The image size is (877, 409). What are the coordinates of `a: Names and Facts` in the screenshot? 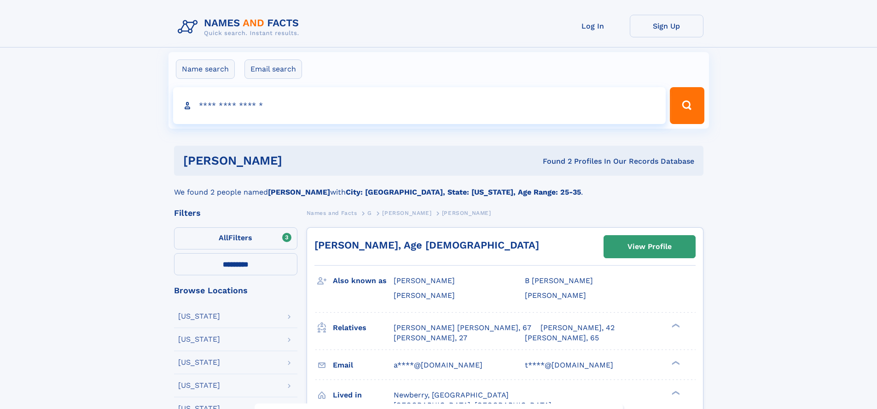 It's located at (332, 212).